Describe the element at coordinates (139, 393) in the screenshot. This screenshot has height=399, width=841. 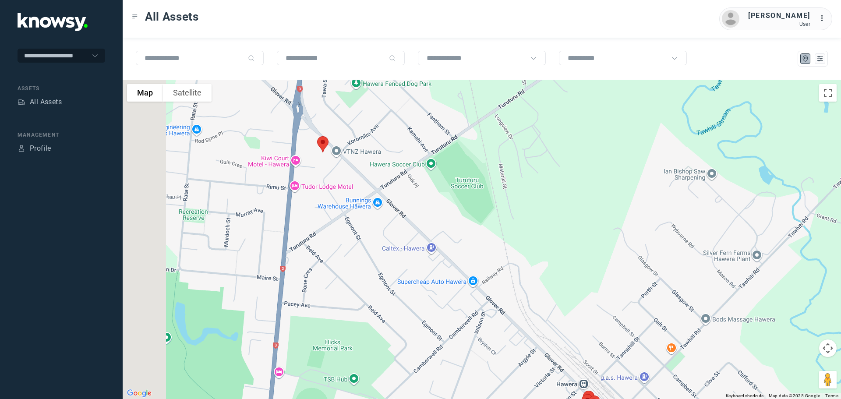
I see `img: Google` at that location.